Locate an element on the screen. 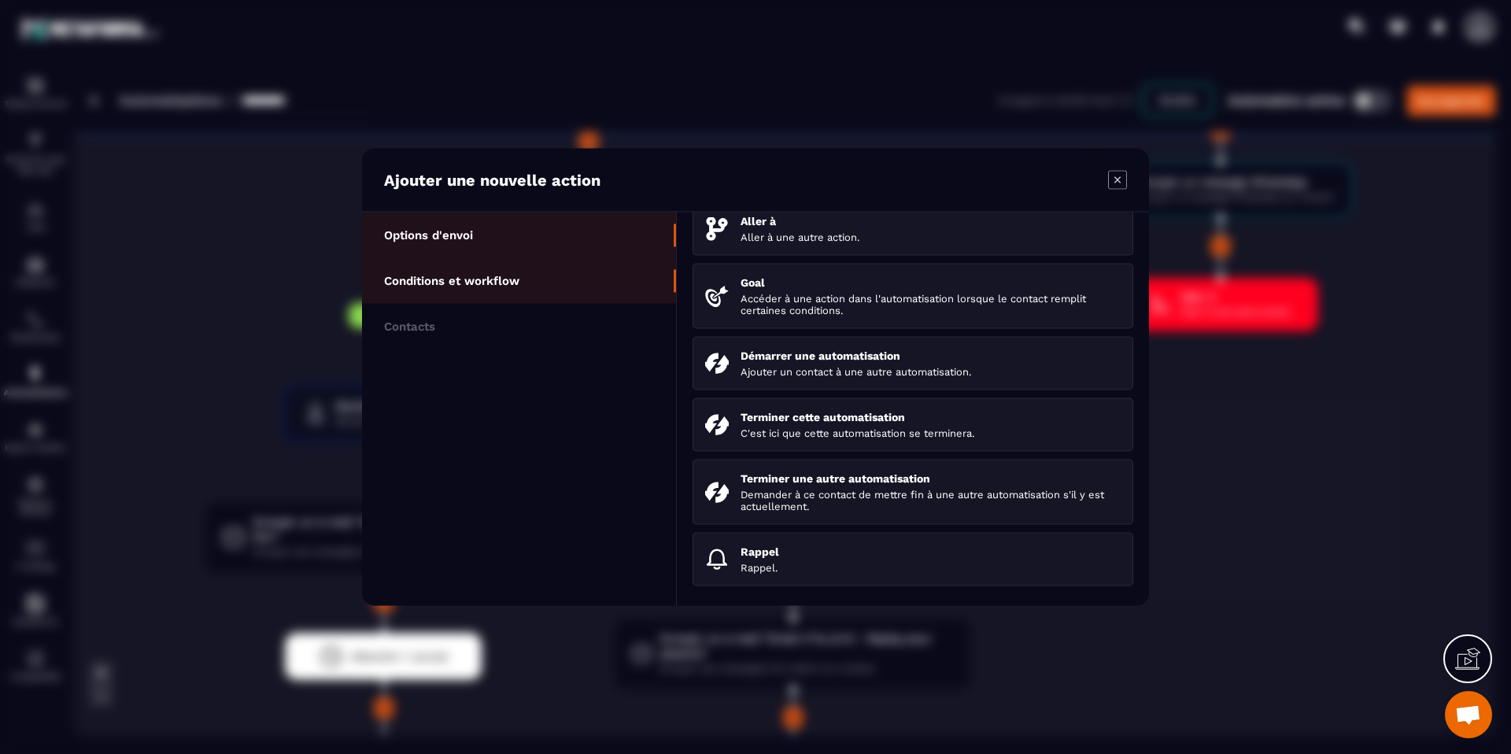 The height and width of the screenshot is (754, 1511). p: Rappel is located at coordinates (930, 552).